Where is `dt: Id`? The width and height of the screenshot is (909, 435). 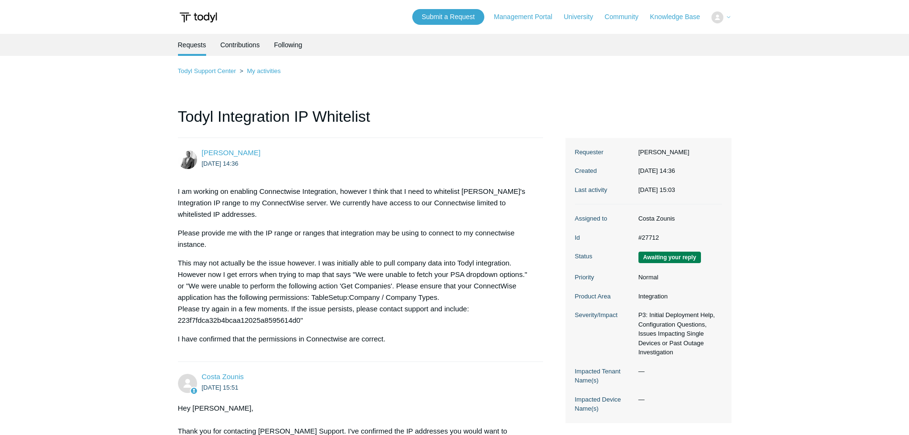
dt: Id is located at coordinates (604, 238).